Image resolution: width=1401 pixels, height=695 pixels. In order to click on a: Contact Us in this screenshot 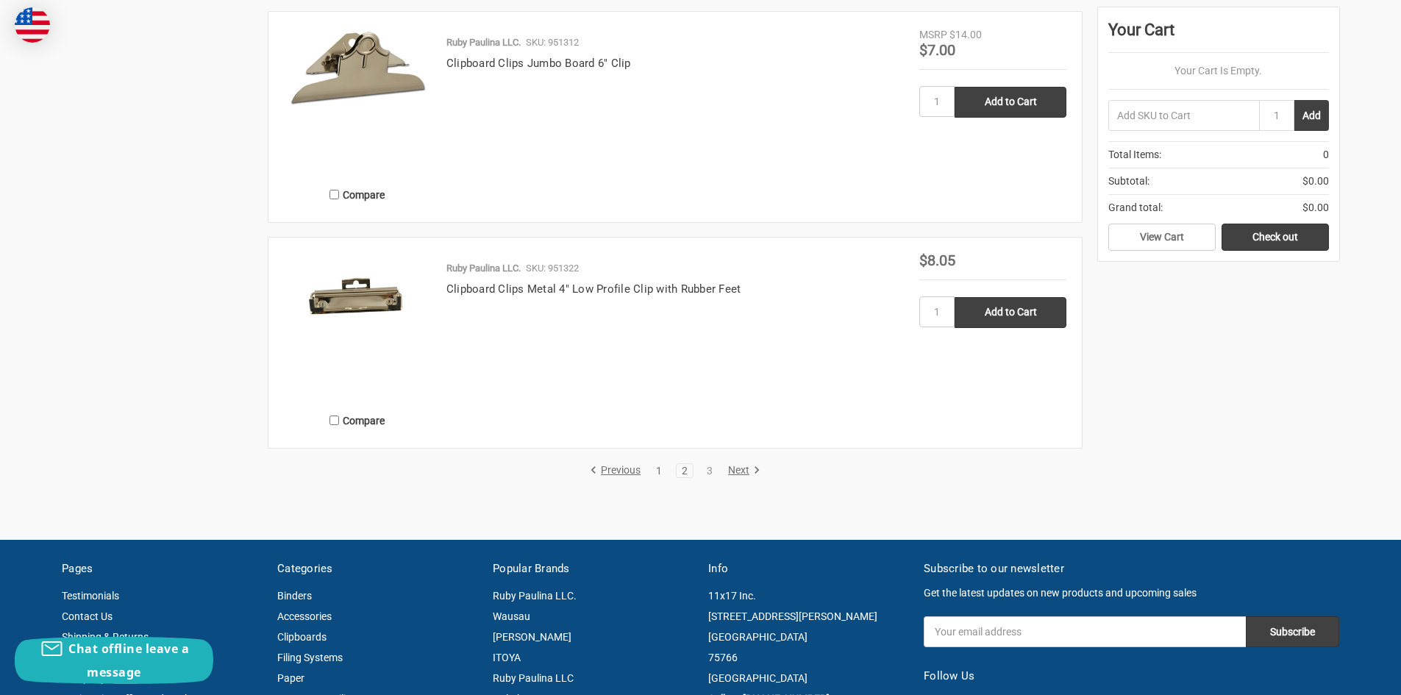, I will do `click(87, 616)`.